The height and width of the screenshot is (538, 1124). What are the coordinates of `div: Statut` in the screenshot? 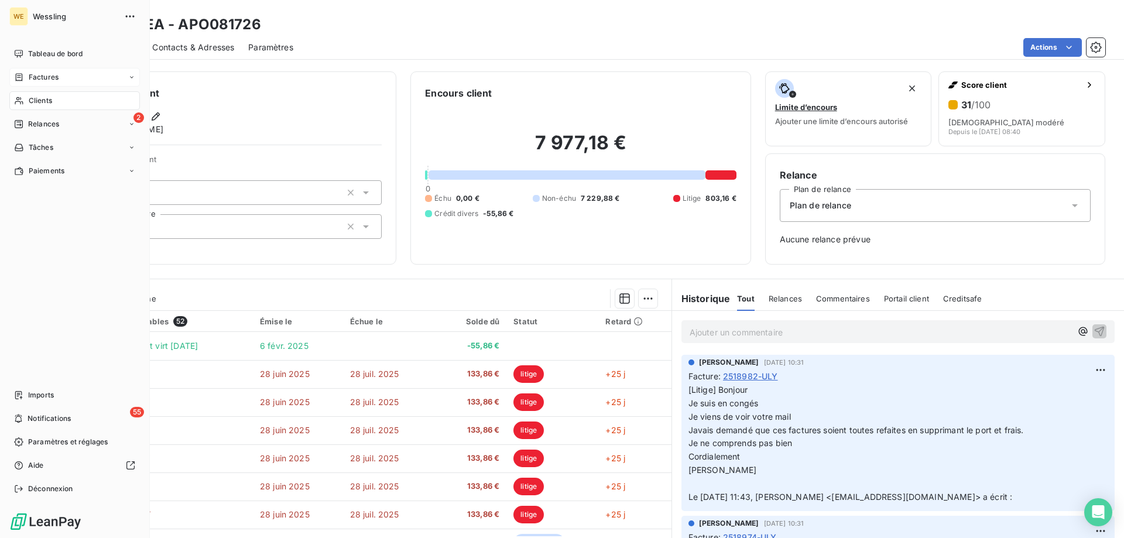 It's located at (552, 321).